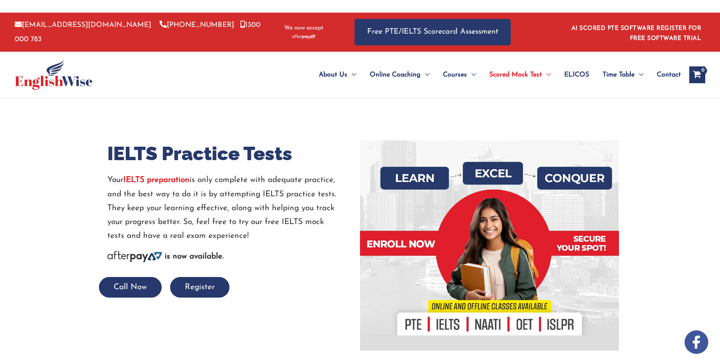  Describe the element at coordinates (333, 75) in the screenshot. I see `span: About Us` at that location.